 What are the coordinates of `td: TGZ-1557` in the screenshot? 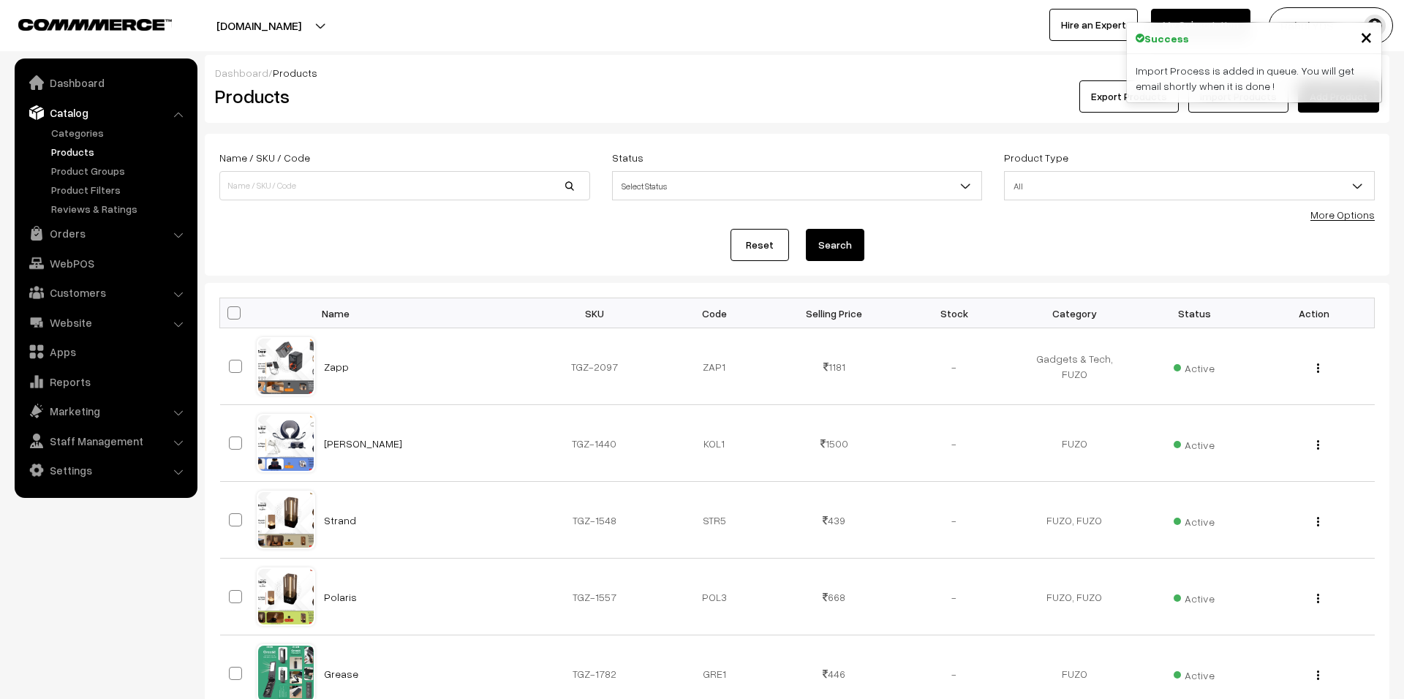 It's located at (594, 597).